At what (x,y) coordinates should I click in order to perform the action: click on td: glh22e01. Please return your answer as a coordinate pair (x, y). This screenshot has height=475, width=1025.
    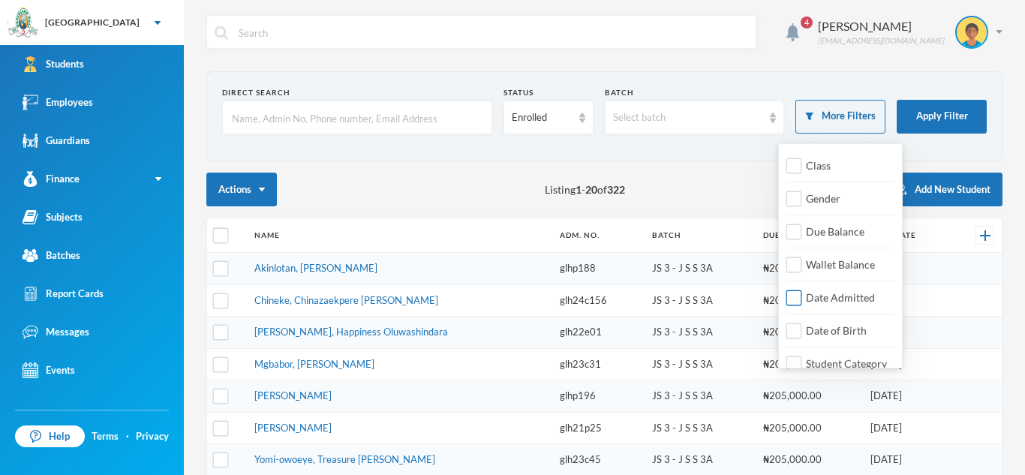
    Looking at the image, I should click on (598, 332).